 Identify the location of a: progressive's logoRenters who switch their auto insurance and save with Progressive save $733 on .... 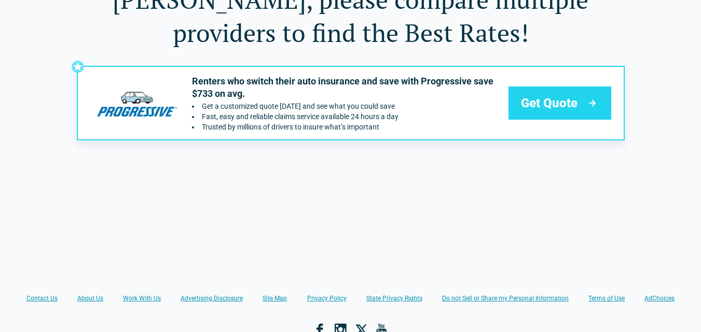
(351, 103).